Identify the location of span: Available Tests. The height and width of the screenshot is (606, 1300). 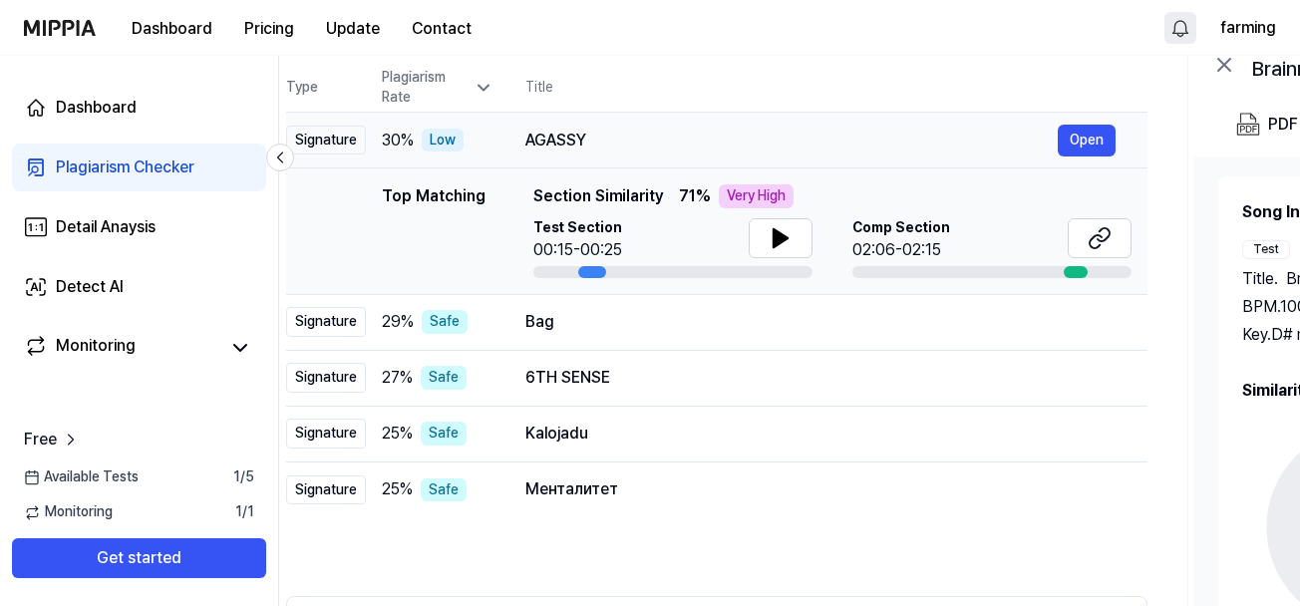
(81, 478).